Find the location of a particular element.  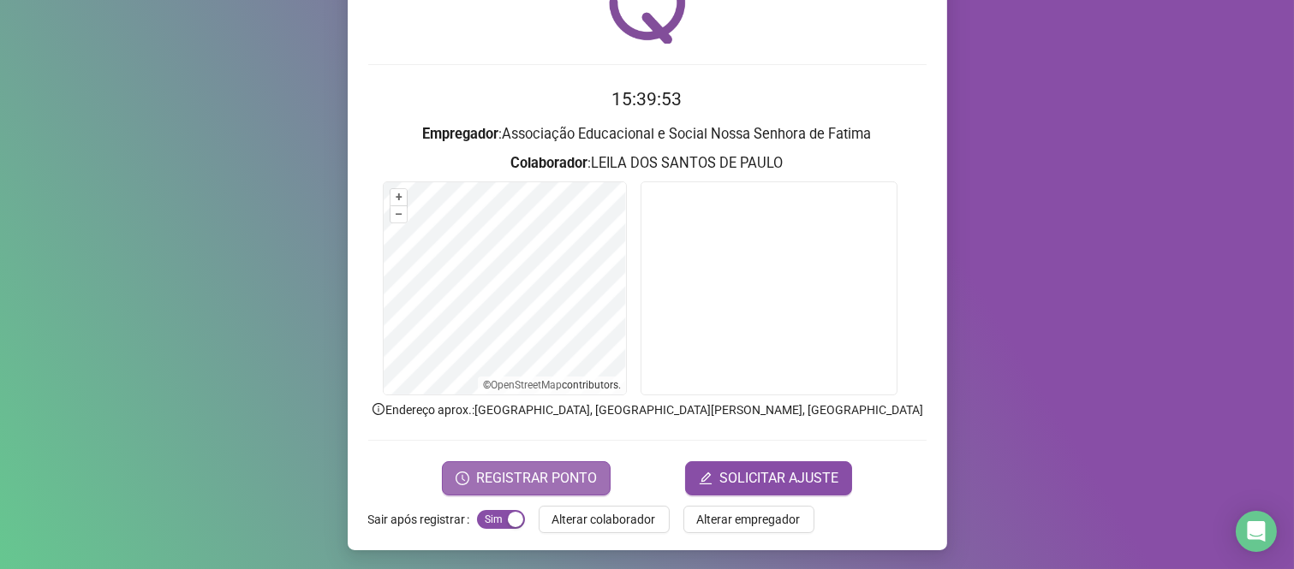

li: © contributors. is located at coordinates (551, 385).